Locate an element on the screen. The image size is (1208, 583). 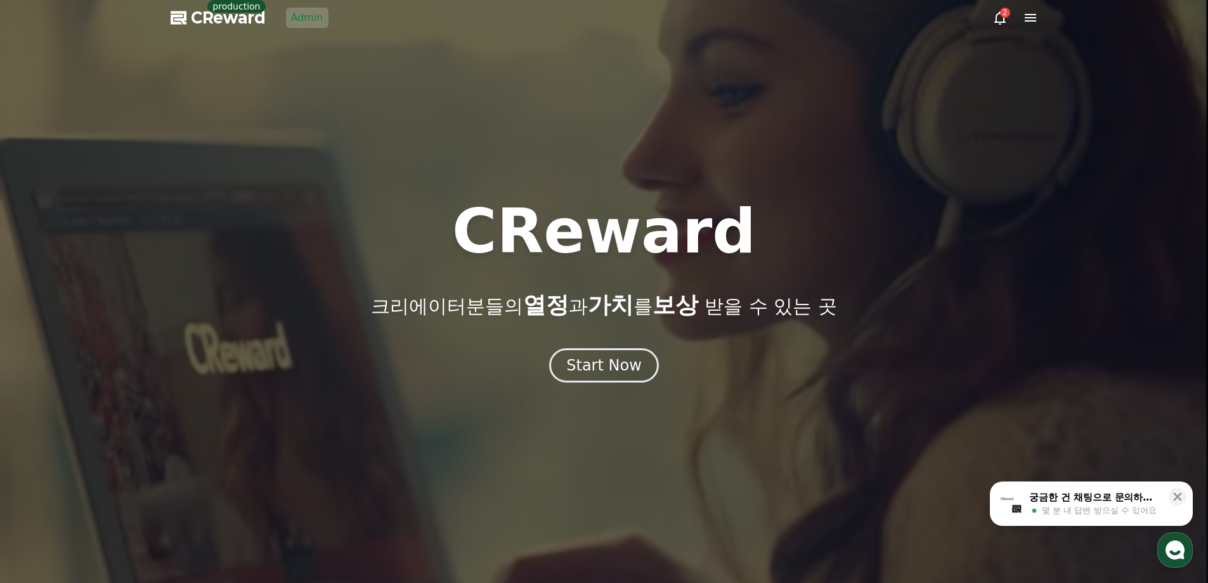
span: 열정 is located at coordinates (546, 304).